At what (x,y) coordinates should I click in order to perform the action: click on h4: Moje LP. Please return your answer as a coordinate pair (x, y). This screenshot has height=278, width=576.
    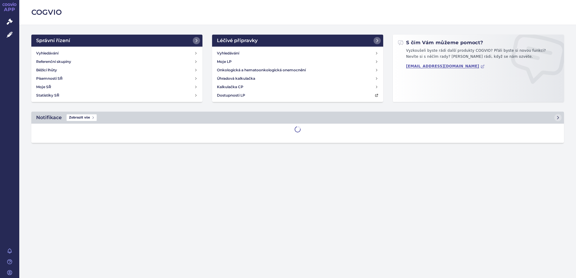
    Looking at the image, I should click on (224, 62).